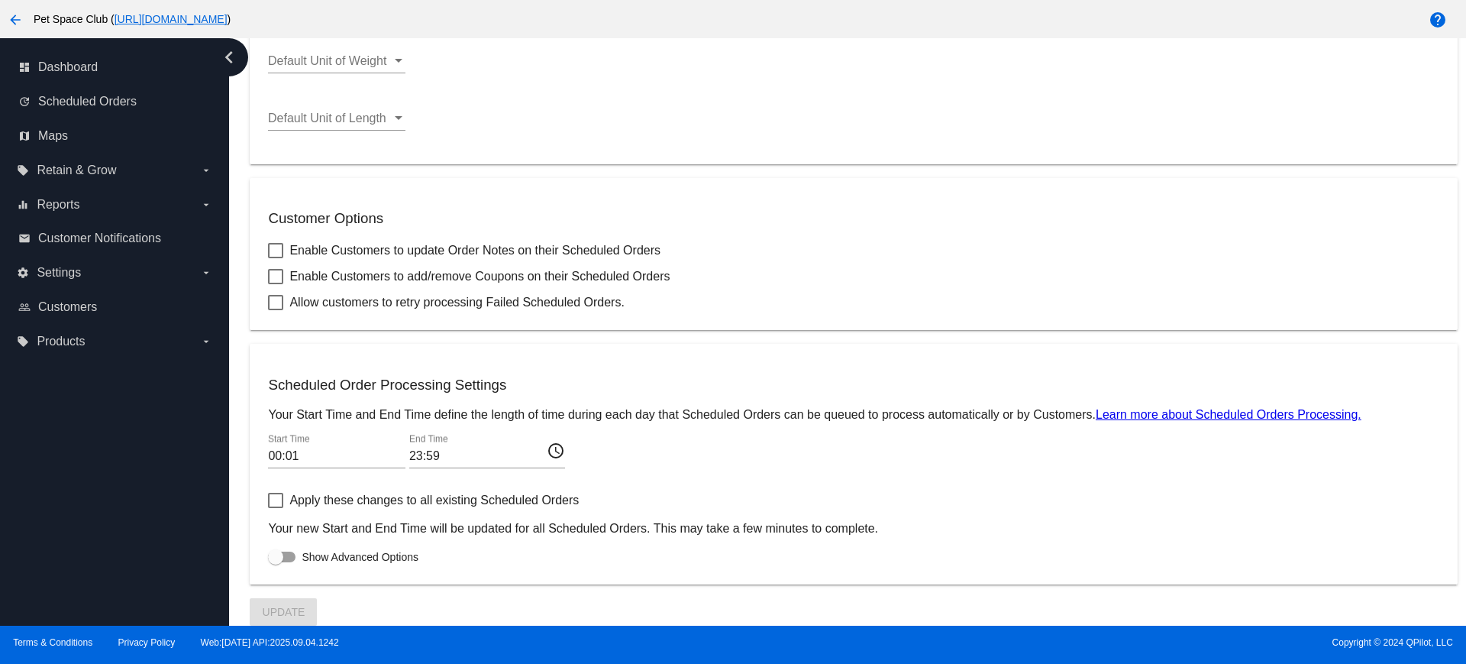  Describe the element at coordinates (327, 60) in the screenshot. I see `span: Default Unit of Weight` at that location.